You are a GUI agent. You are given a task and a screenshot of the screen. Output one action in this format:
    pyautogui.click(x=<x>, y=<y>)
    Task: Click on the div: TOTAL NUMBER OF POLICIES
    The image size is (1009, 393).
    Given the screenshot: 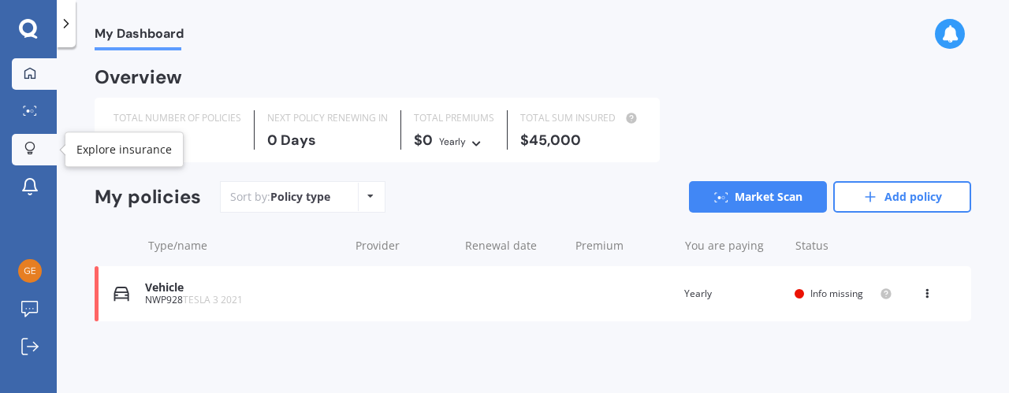 What is the action you would take?
    pyautogui.click(x=177, y=118)
    